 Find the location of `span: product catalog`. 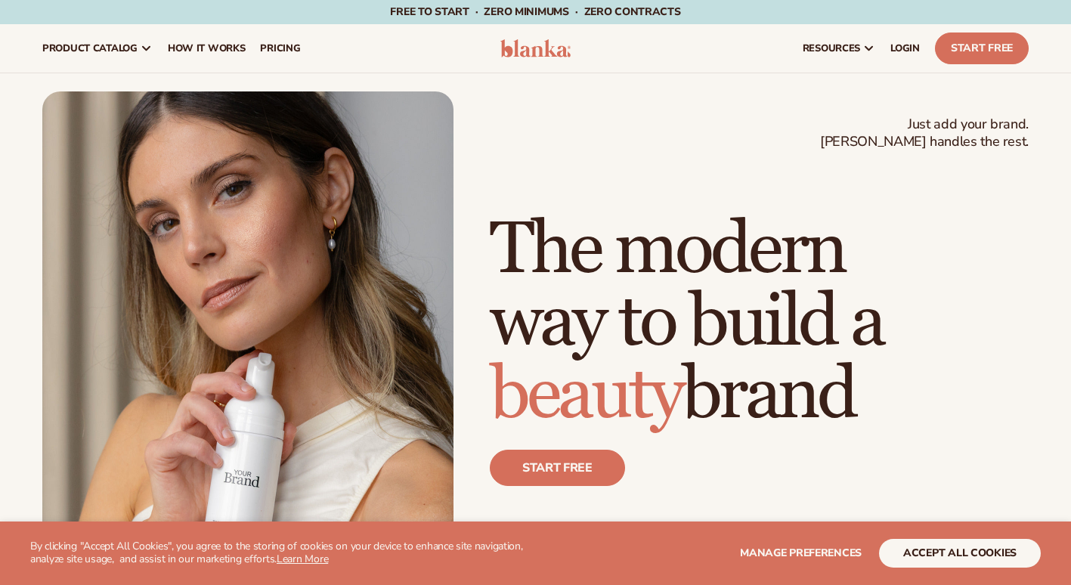

span: product catalog is located at coordinates (90, 48).